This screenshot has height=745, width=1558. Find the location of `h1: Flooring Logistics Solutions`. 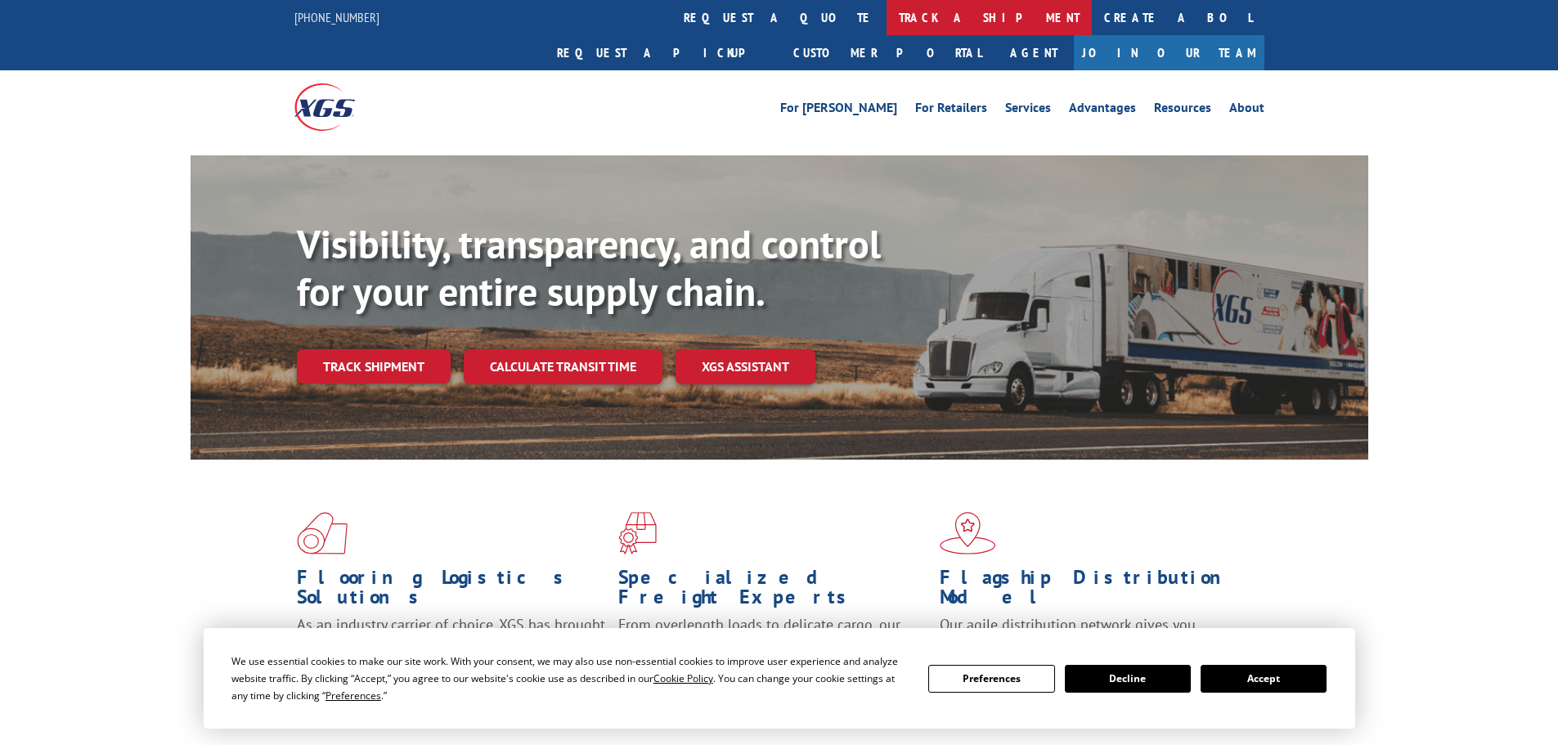

h1: Flooring Logistics Solutions is located at coordinates (452, 591).